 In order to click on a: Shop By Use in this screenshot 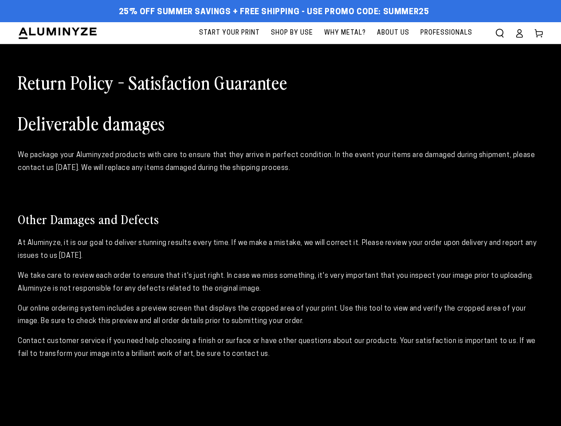, I will do `click(292, 33)`.